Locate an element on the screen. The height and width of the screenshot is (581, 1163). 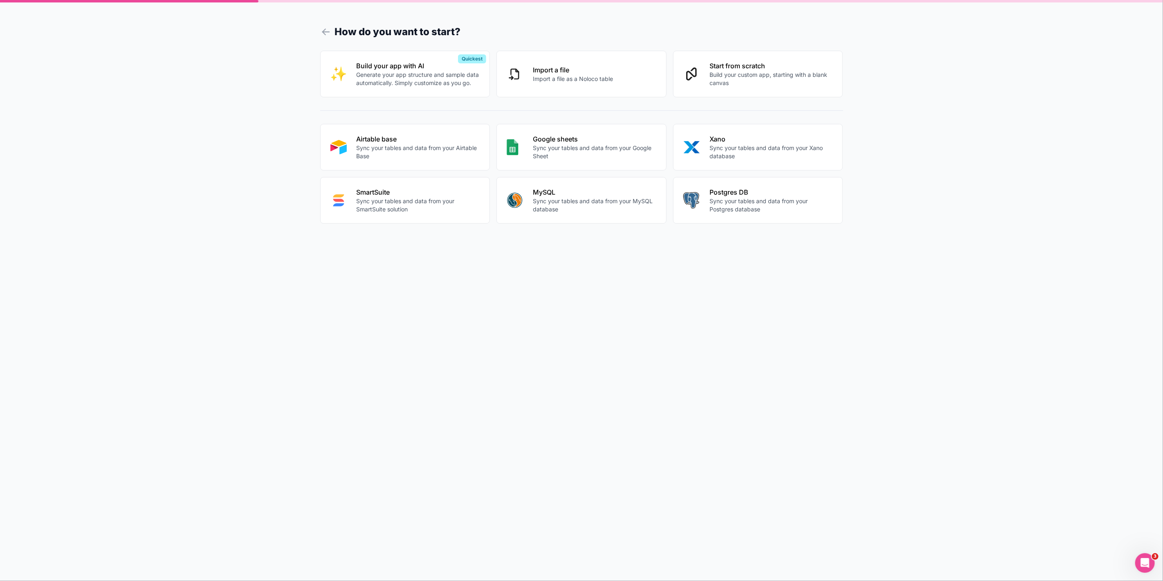
button: AIRTABLEAirtable baseSync your tables and data from your Airtable Base is located at coordinates (405, 147).